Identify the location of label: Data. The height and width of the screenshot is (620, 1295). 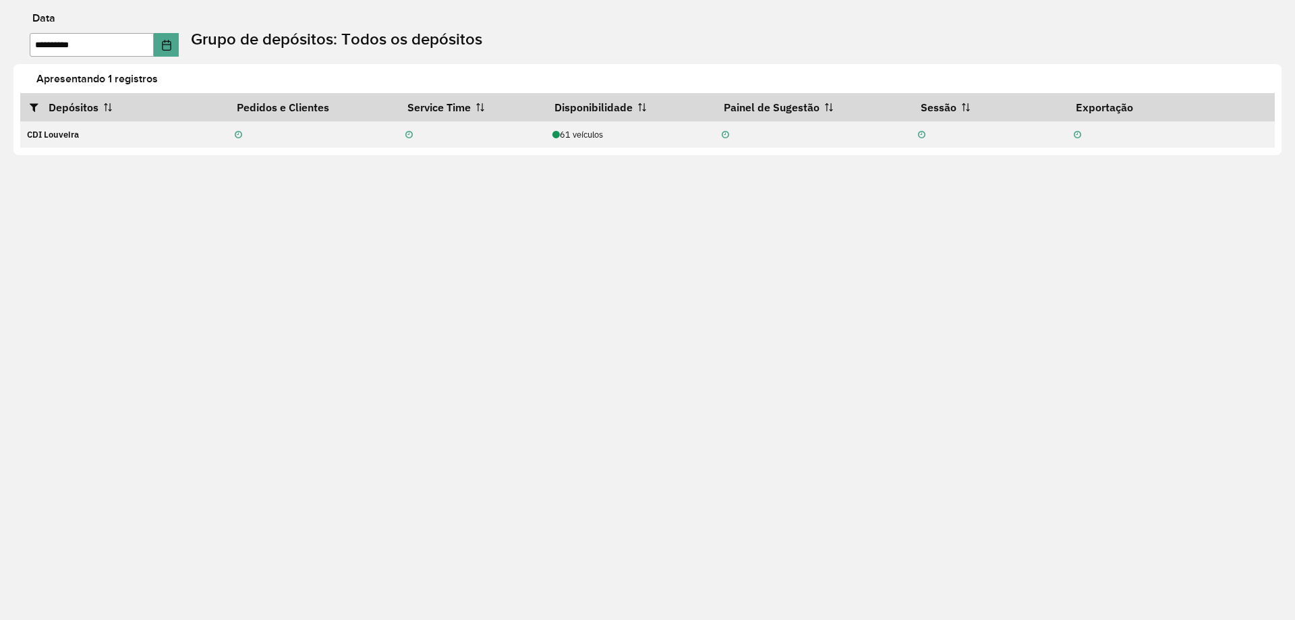
(44, 18).